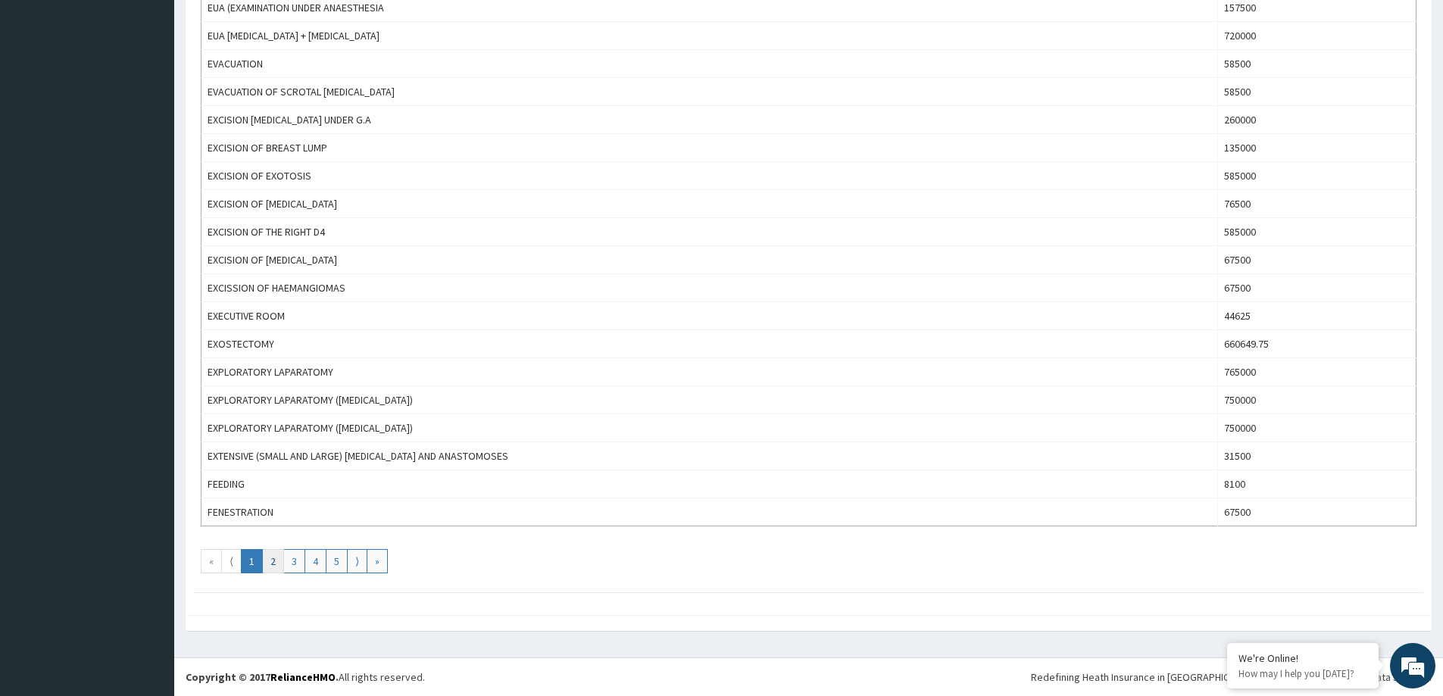 The width and height of the screenshot is (1443, 696). I want to click on td: EXCISION OF EXOTOSIS, so click(710, 176).